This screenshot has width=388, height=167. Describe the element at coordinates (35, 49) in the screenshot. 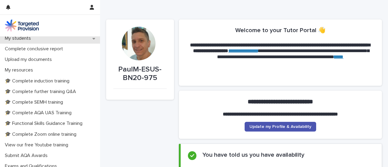

I see `p: Complete conclusive report` at that location.